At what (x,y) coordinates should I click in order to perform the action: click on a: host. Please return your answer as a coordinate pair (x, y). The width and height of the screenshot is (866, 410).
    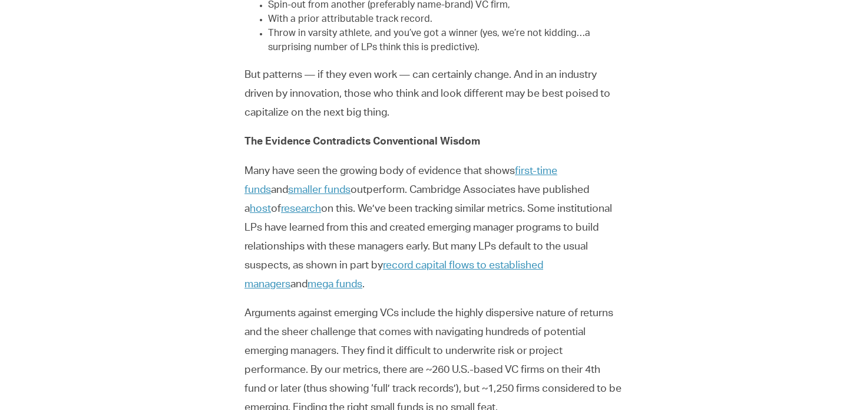
    Looking at the image, I should click on (261, 209).